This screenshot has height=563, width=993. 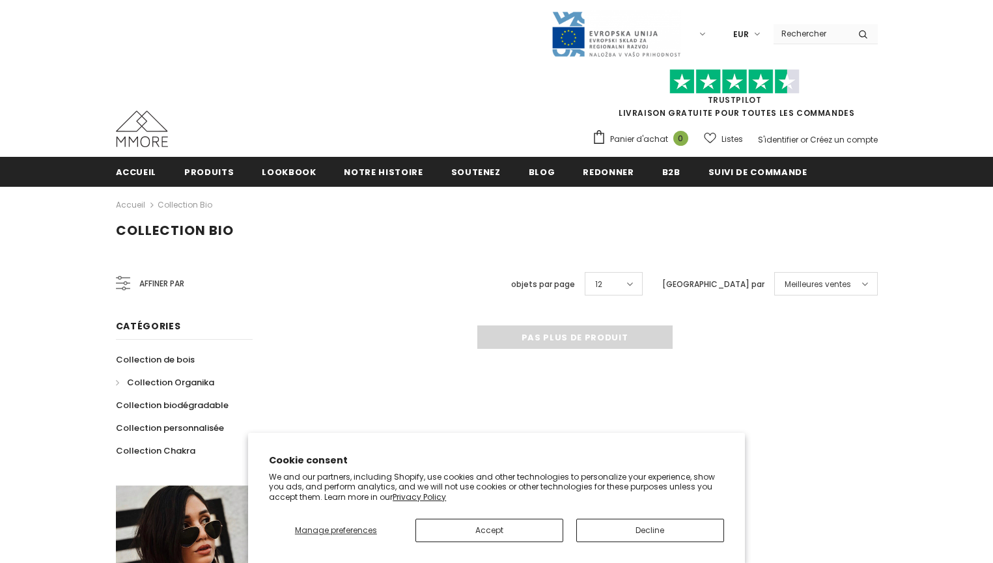 I want to click on span: Collection personnalisée, so click(x=170, y=428).